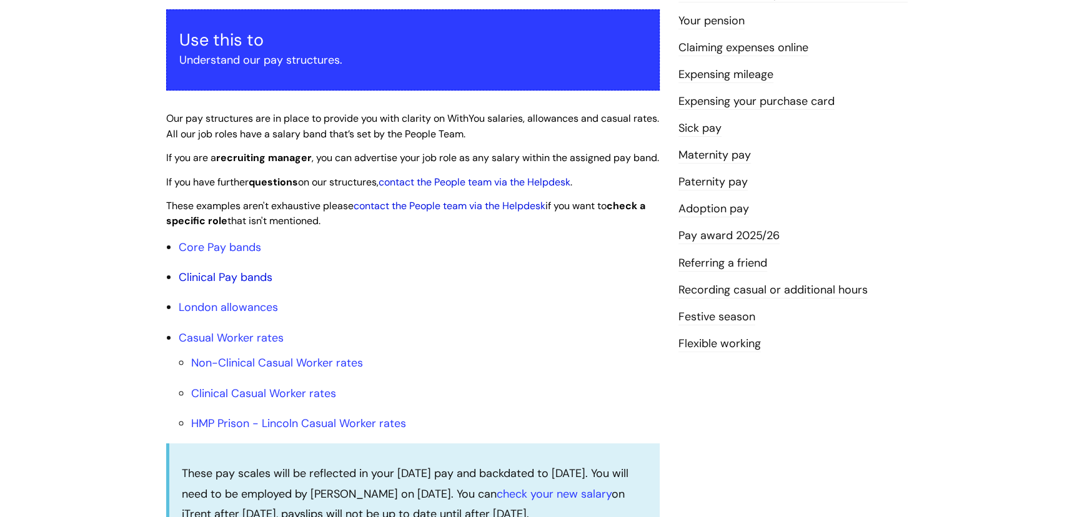 This screenshot has width=1082, height=517. Describe the element at coordinates (729, 236) in the screenshot. I see `a: Pay award 2025/26` at that location.